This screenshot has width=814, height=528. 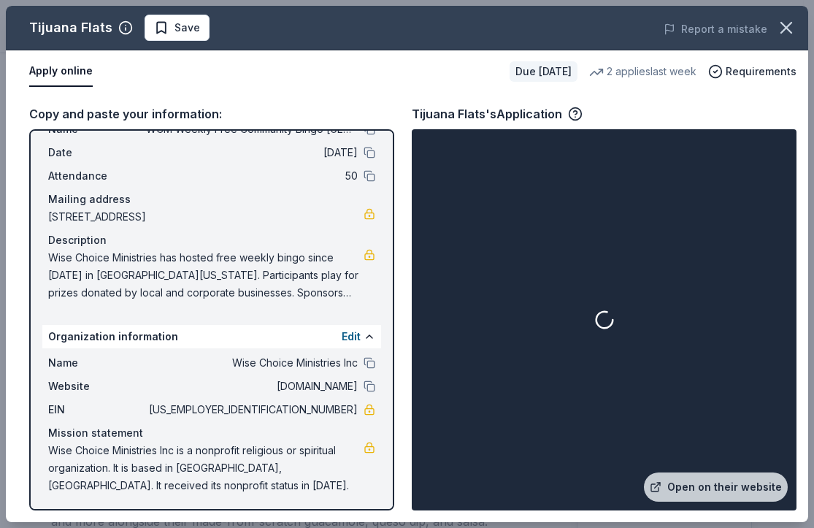 I want to click on div: Description, so click(x=212, y=240).